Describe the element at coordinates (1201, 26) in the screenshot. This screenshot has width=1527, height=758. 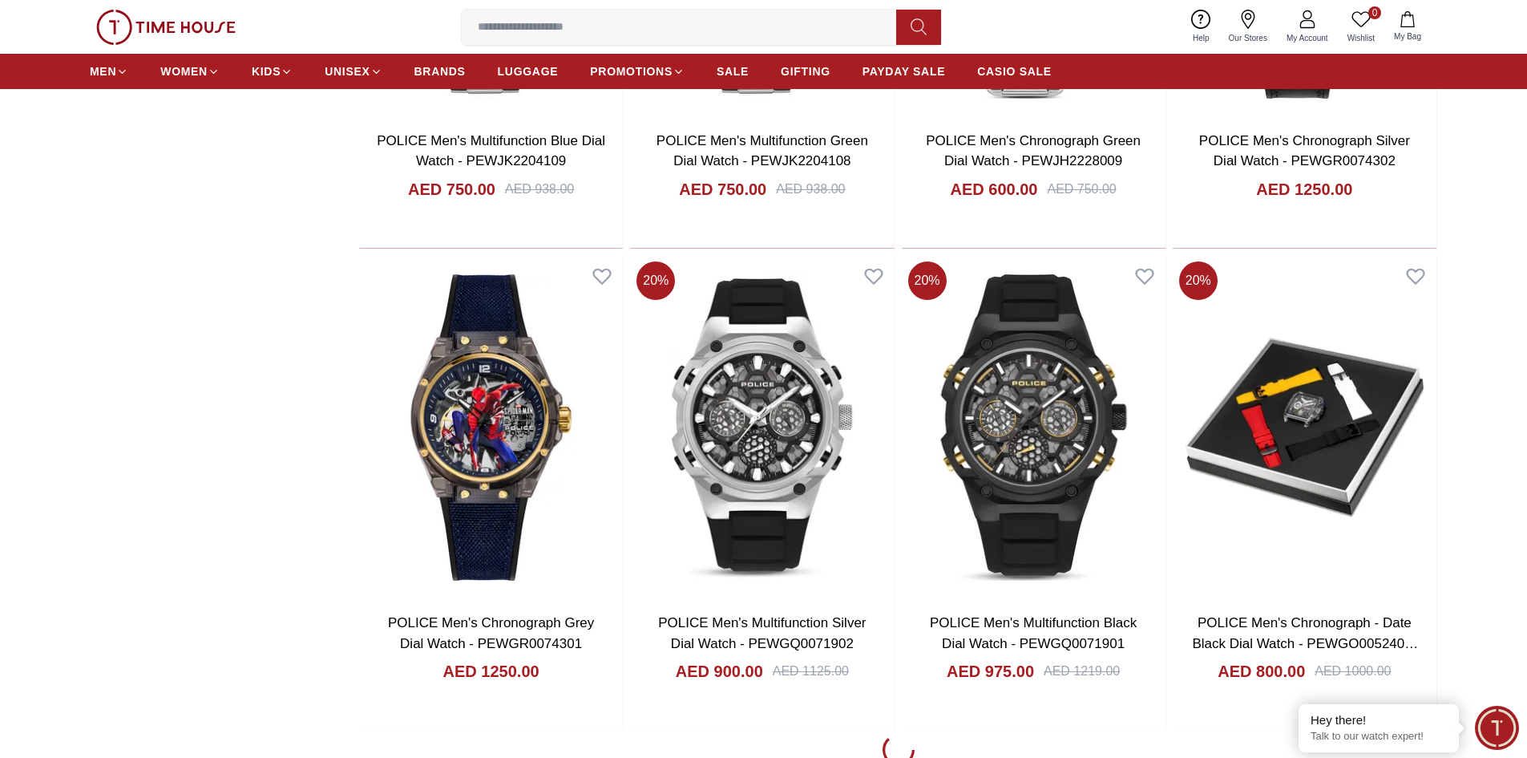
I see `a: Help` at that location.